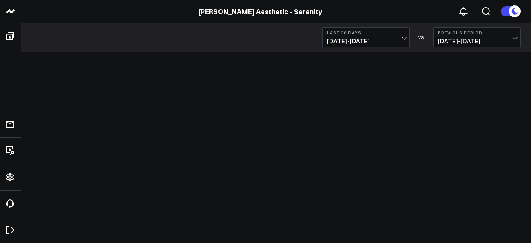  I want to click on b: Last 30 Days, so click(366, 33).